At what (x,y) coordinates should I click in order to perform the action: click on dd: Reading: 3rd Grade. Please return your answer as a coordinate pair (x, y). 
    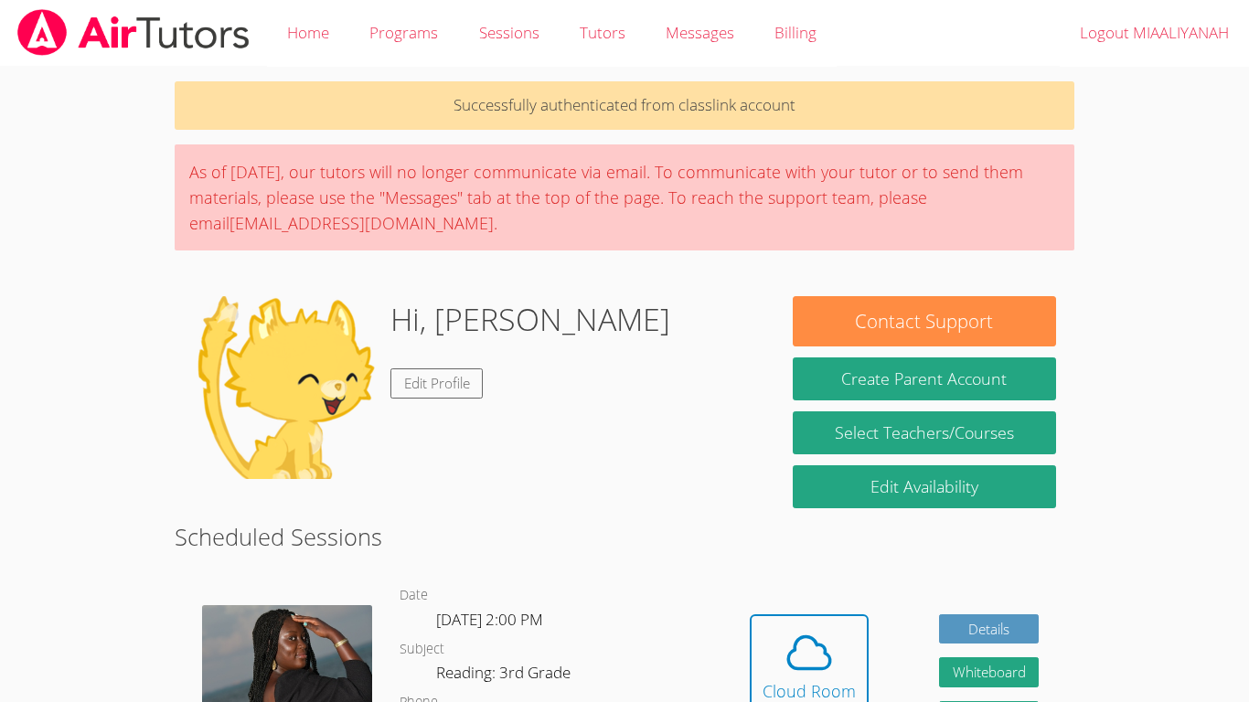
    Looking at the image, I should click on (505, 676).